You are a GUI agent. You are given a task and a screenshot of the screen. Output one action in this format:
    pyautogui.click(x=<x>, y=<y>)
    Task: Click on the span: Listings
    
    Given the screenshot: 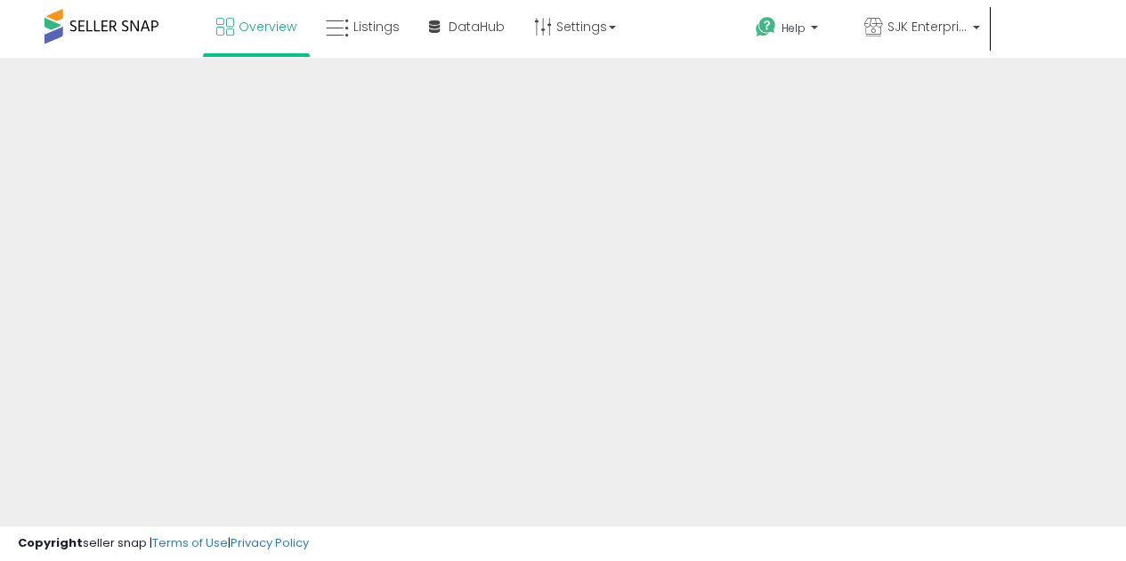 What is the action you would take?
    pyautogui.click(x=376, y=27)
    